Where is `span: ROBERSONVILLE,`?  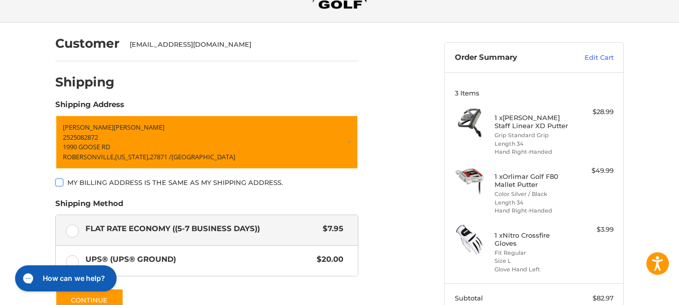
span: ROBERSONVILLE, is located at coordinates (89, 157).